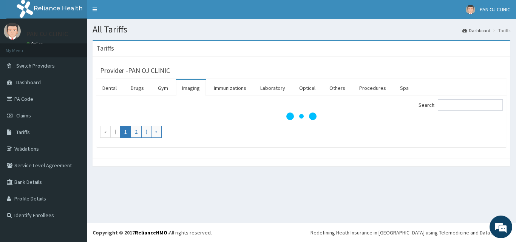 The height and width of the screenshot is (242, 516). I want to click on a: Spa, so click(404, 88).